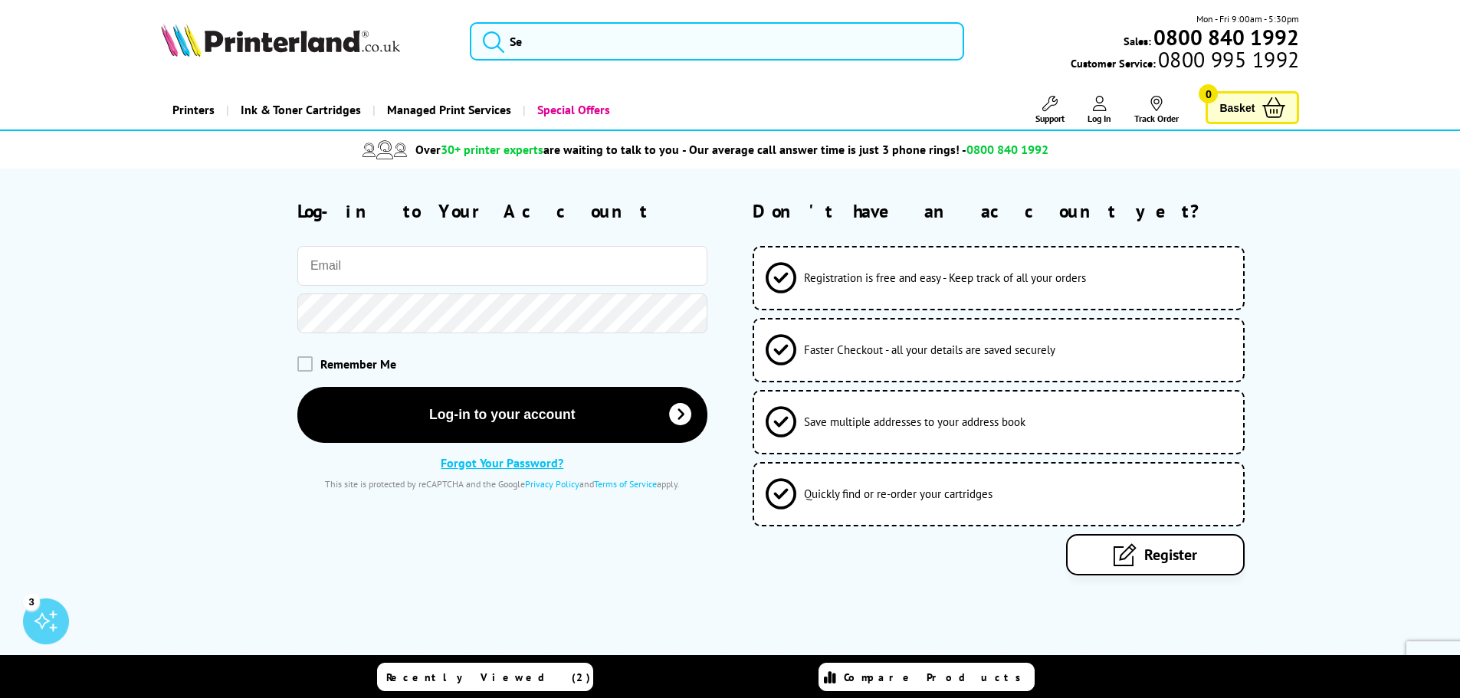 Image resolution: width=1460 pixels, height=698 pixels. I want to click on a: 0800 840 1992, so click(1225, 37).